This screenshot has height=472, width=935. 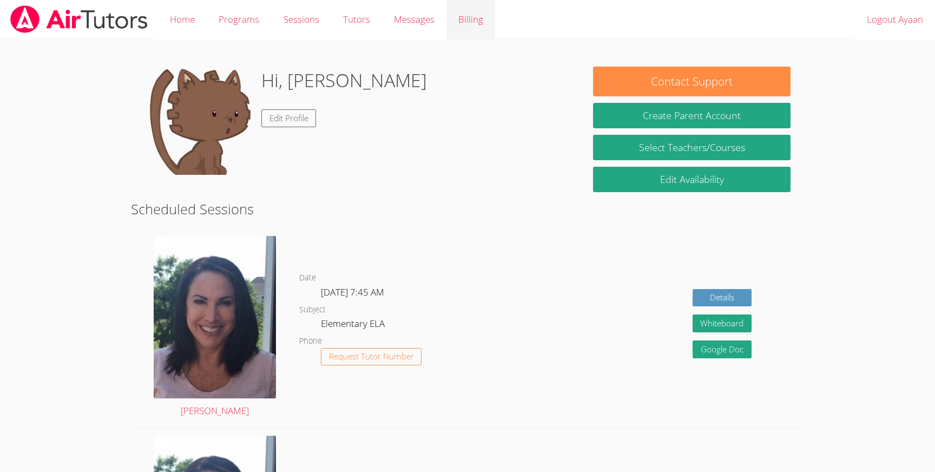 I want to click on button: Request Tutor Number, so click(x=371, y=357).